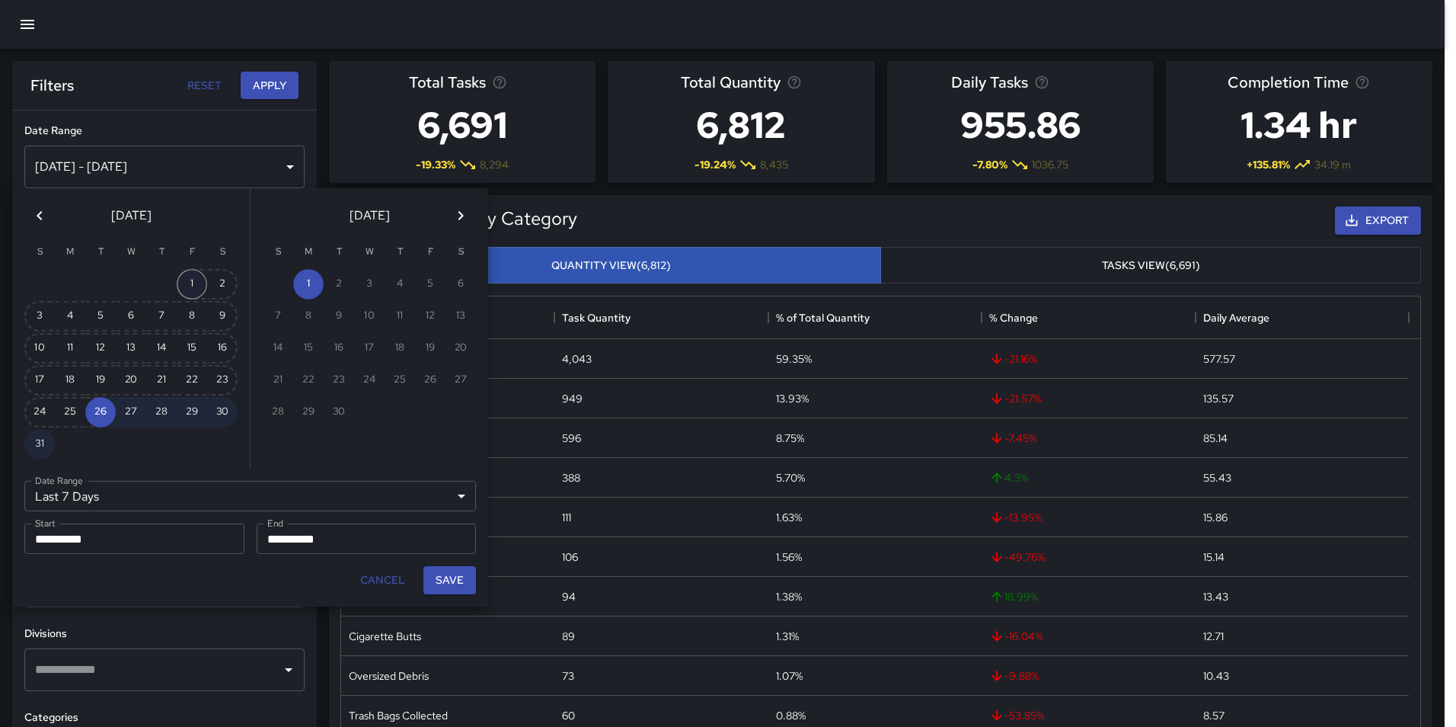 This screenshot has width=1456, height=727. I want to click on button: 29, so click(192, 412).